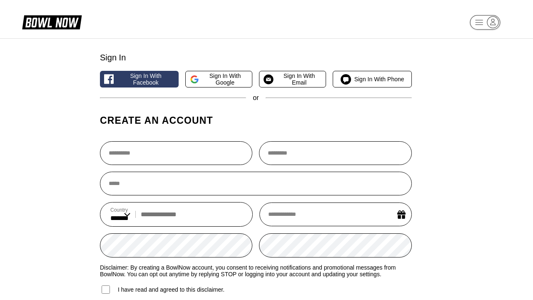  I want to click on h1: Create an account, so click(256, 120).